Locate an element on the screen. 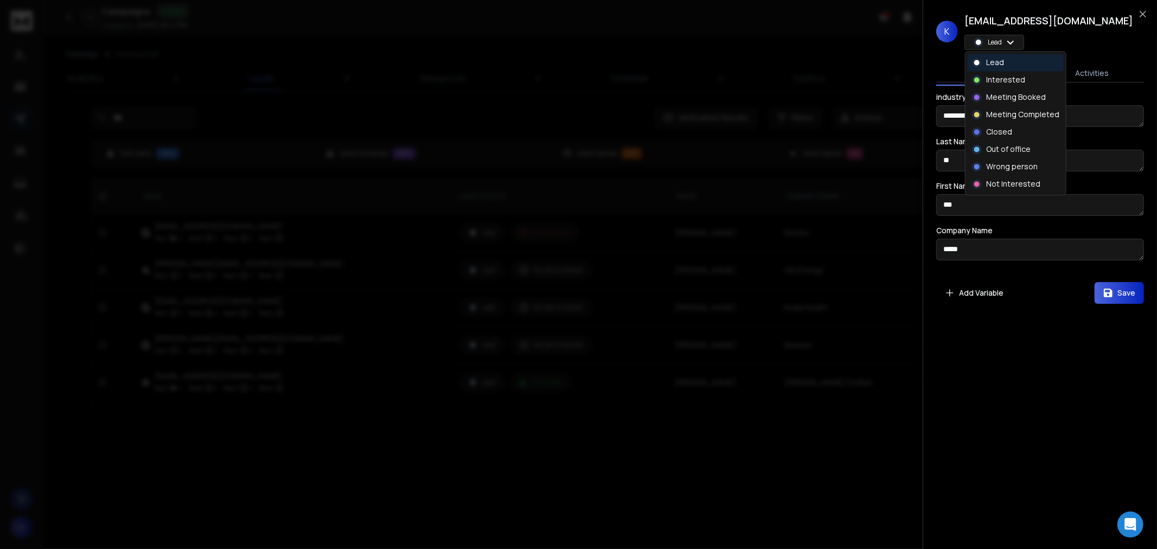  p: Meeting Booked is located at coordinates (1016, 97).